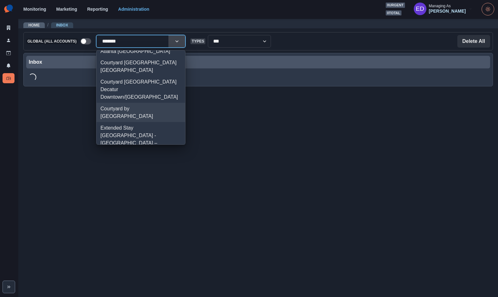 The image size is (498, 297). What do you see at coordinates (395, 5) in the screenshot?
I see `span: 0 urgent` at bounding box center [395, 5].